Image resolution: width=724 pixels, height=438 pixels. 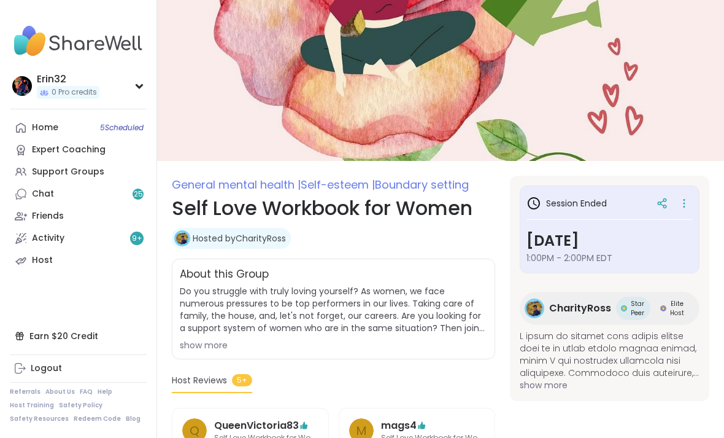 What do you see at coordinates (78, 260) in the screenshot?
I see `a: Host` at bounding box center [78, 260].